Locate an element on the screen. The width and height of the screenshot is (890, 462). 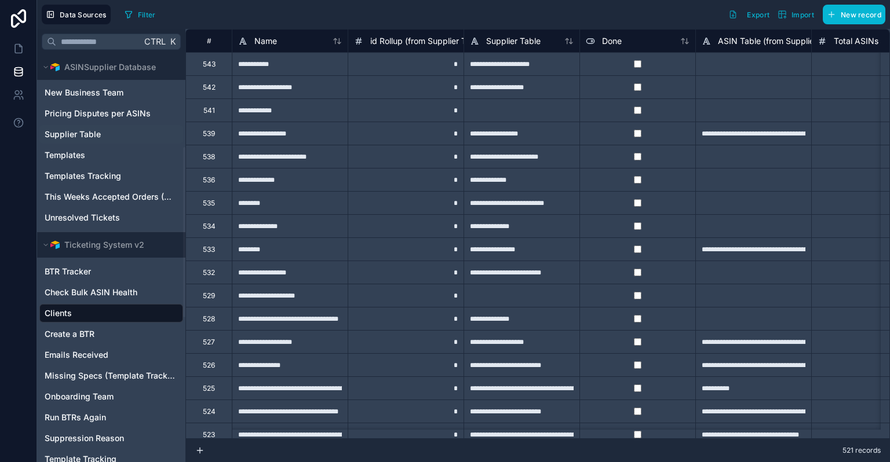
div: This Weeks Accepted Orders (Collated) is located at coordinates (111, 197).